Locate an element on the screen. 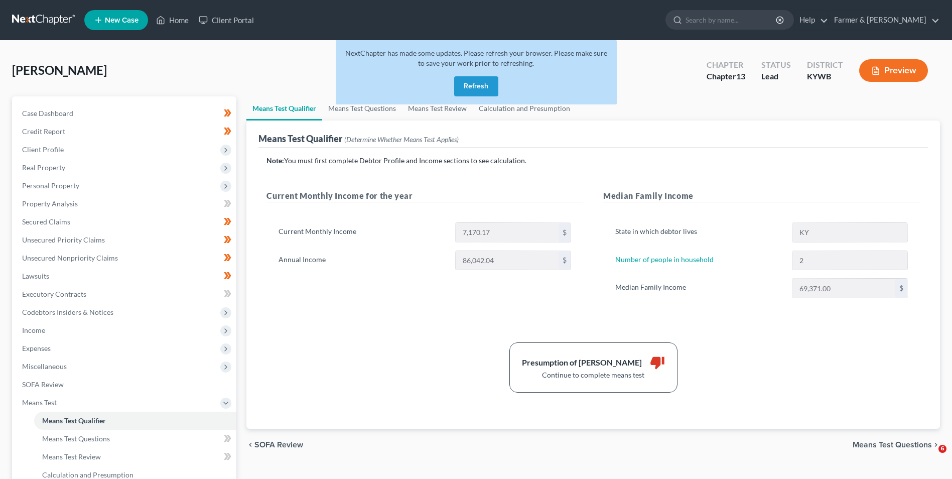  span: Unsecured Priority Claims is located at coordinates (63, 239).